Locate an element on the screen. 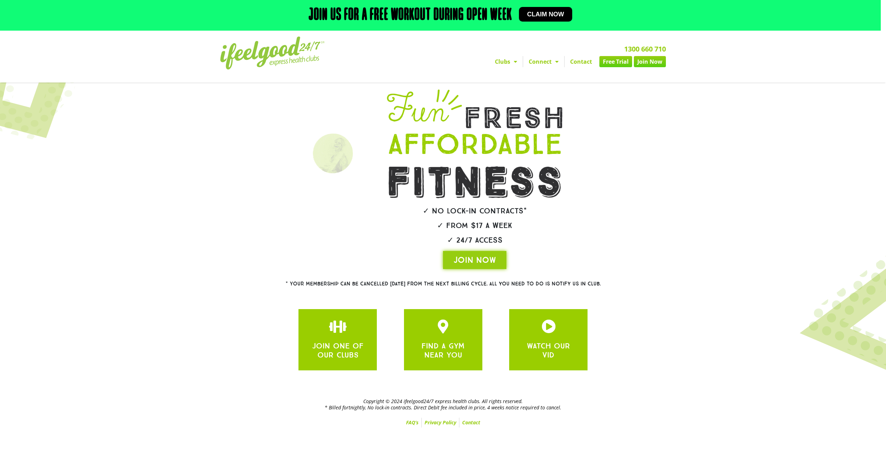 This screenshot has height=456, width=886. a: JOIN NOW is located at coordinates (475, 260).